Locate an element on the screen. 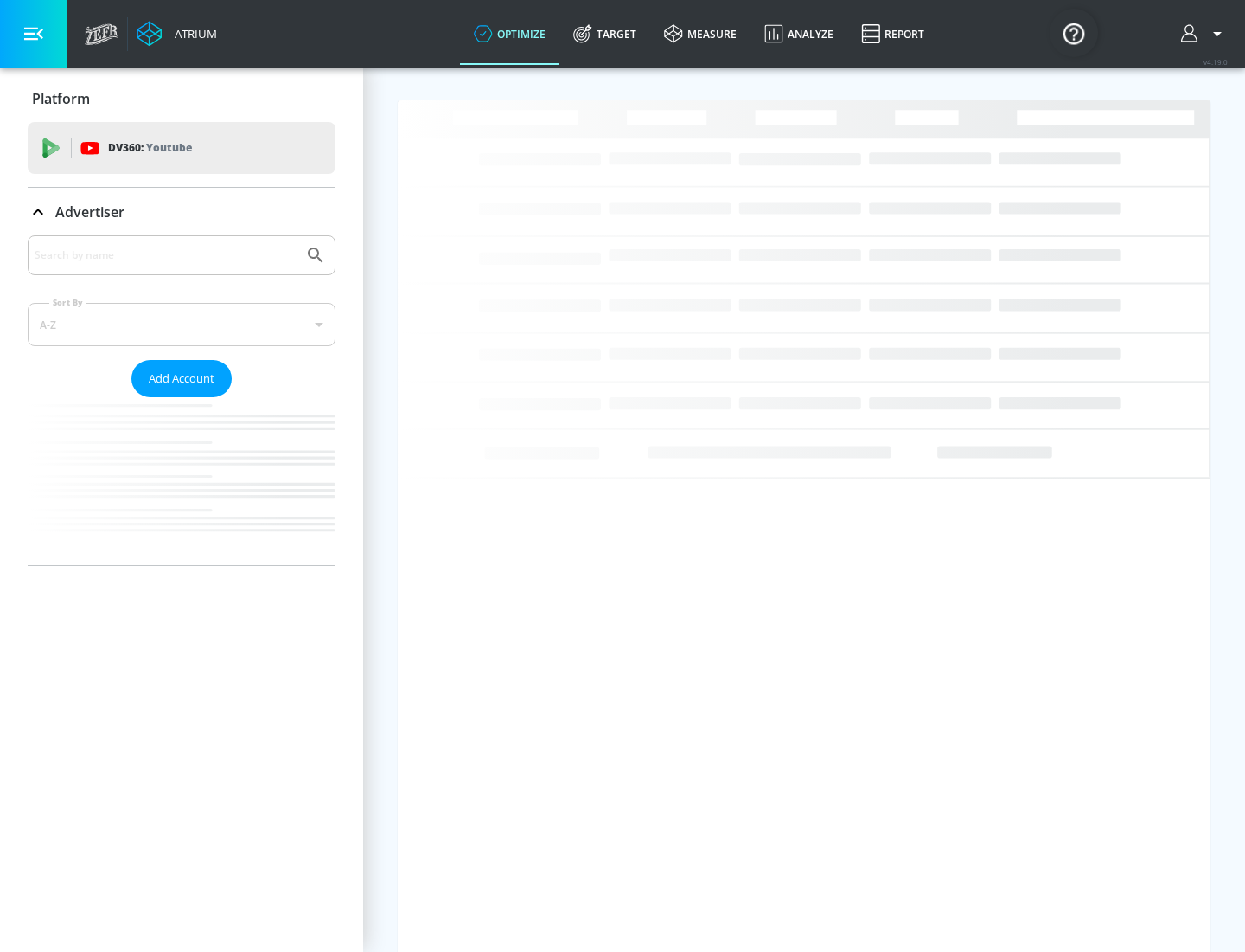 Image resolution: width=1245 pixels, height=952 pixels. label: Sort By is located at coordinates (67, 302).